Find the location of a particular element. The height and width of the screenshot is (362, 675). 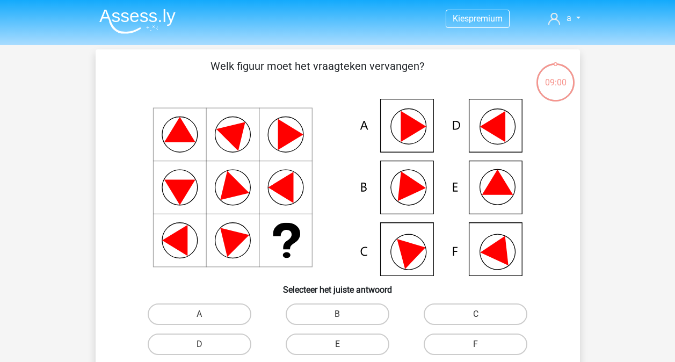

label: E is located at coordinates (337, 344).